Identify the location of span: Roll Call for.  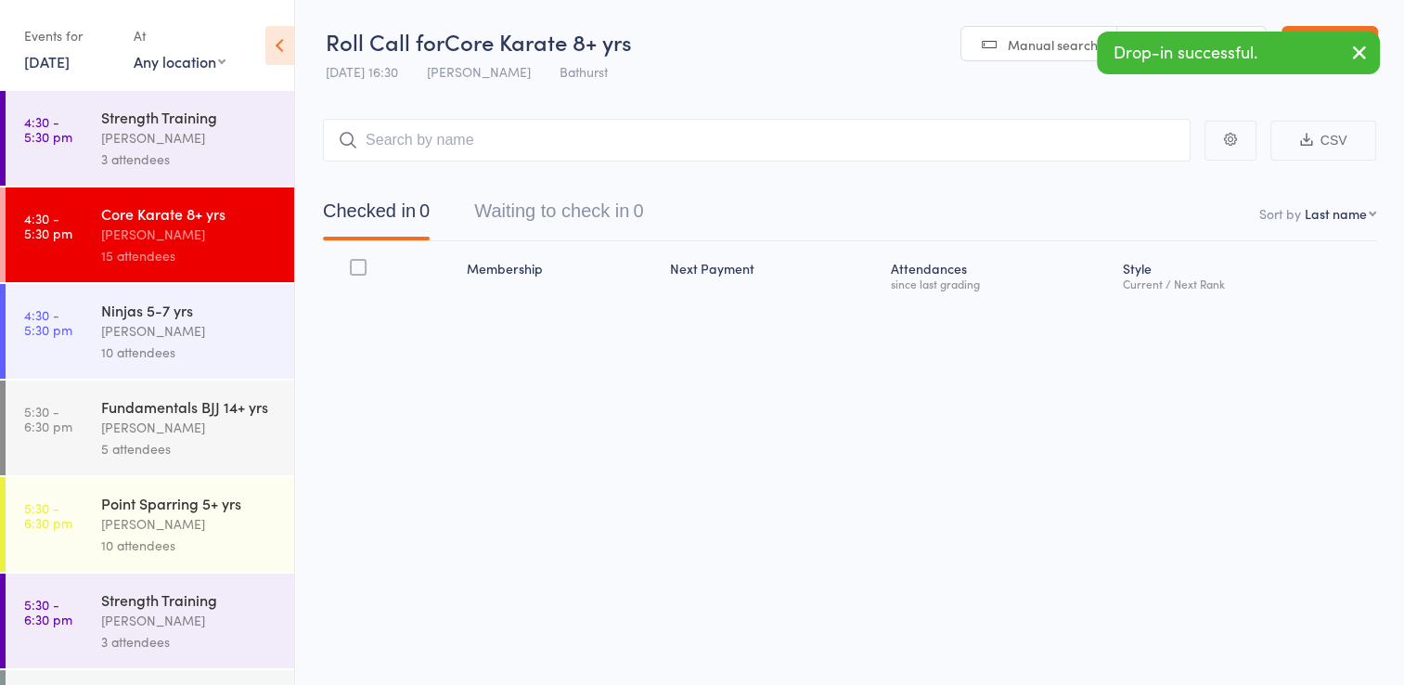
(385, 41).